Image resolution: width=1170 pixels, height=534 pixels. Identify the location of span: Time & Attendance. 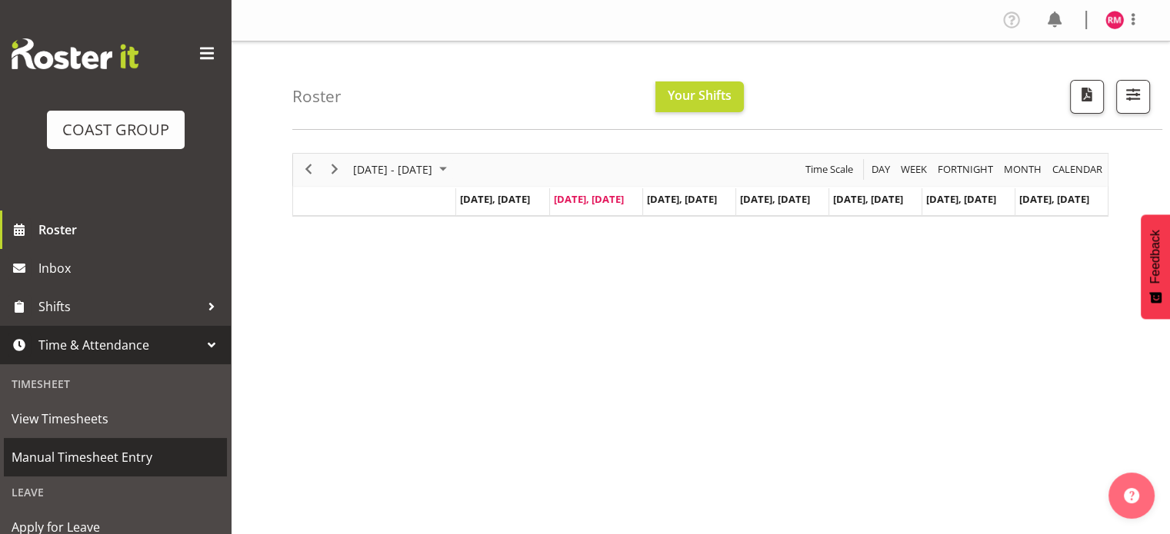
(119, 345).